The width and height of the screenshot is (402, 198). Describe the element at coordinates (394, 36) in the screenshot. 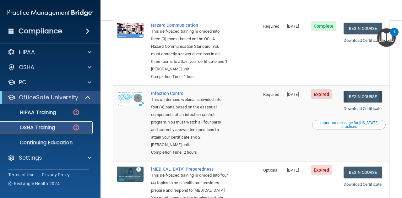

I see `div: 1` at that location.